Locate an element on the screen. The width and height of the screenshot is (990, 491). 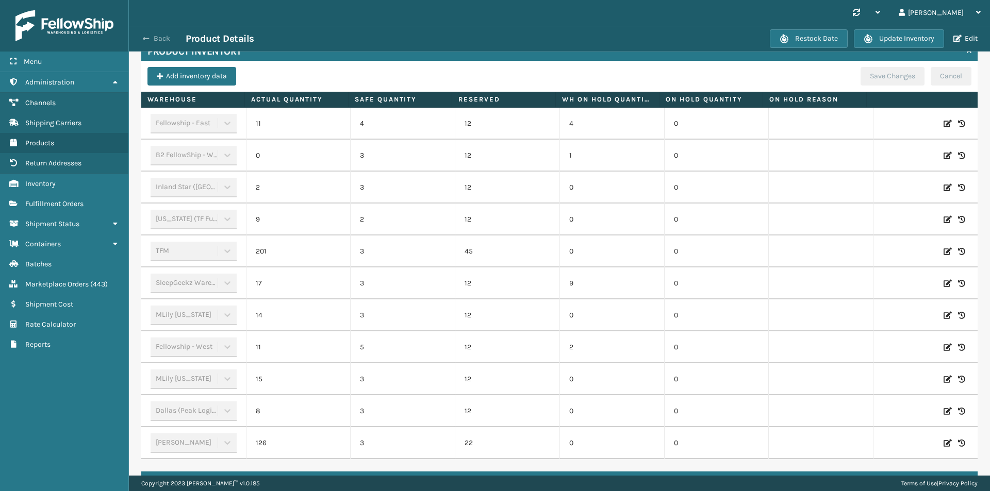
h4: Product Inventory is located at coordinates (194, 52).